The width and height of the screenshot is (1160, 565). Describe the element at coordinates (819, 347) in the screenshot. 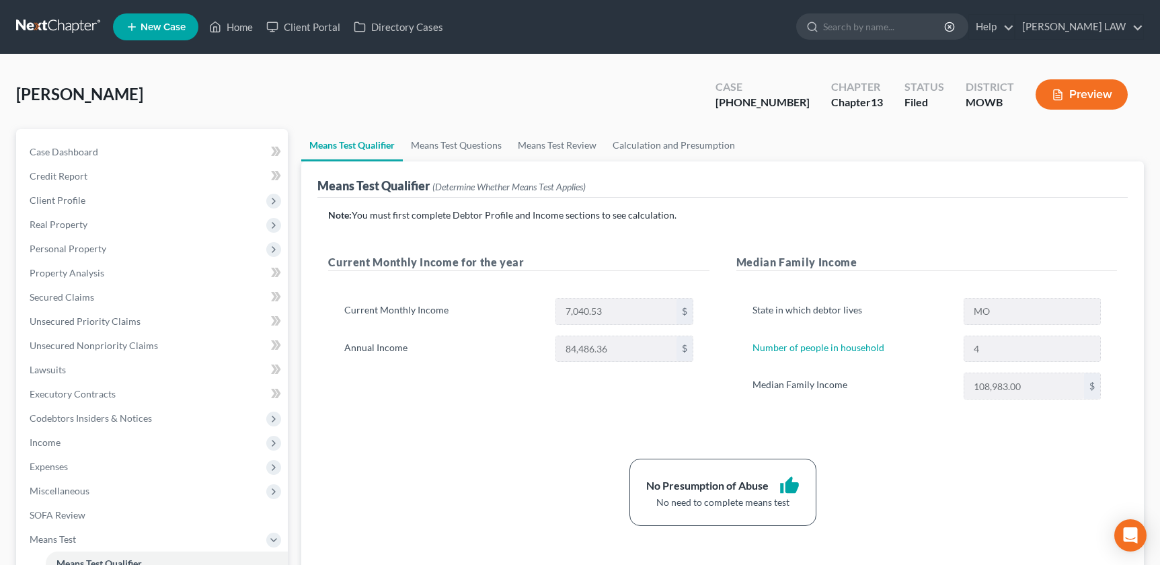

I see `a: Number of people in household` at that location.